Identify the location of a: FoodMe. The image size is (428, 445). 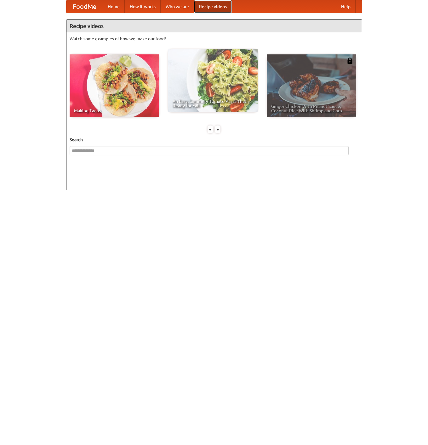
(84, 7).